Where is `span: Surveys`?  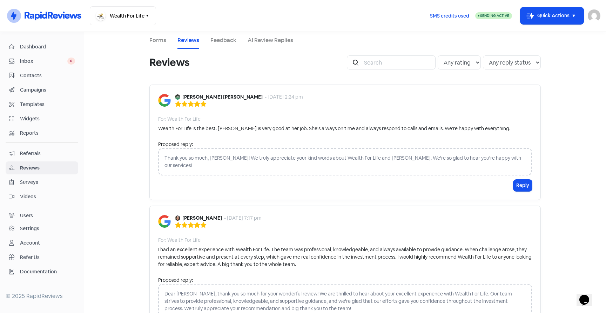
span: Surveys is located at coordinates (47, 182).